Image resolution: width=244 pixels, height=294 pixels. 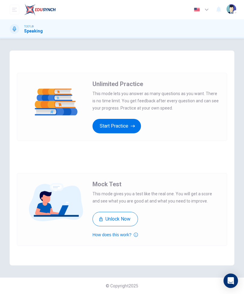 What do you see at coordinates (122, 286) in the screenshot?
I see `span: © Copyright 2025` at bounding box center [122, 286].